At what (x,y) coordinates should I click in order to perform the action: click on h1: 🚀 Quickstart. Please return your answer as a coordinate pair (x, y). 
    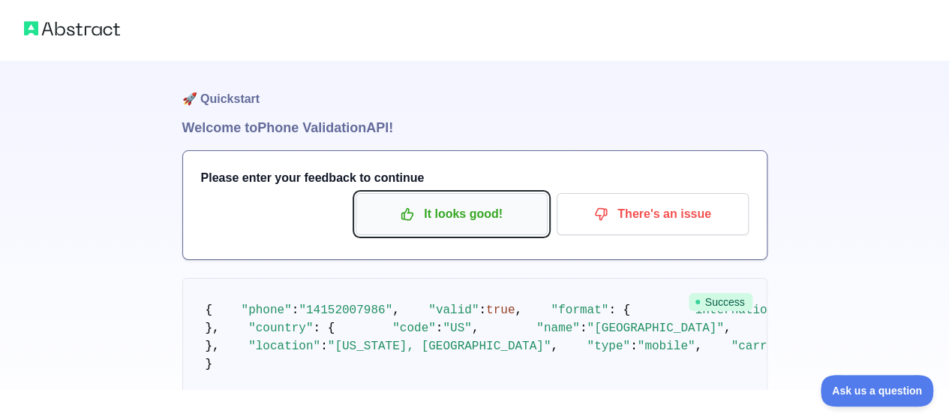
    Looking at the image, I should click on (475, 89).